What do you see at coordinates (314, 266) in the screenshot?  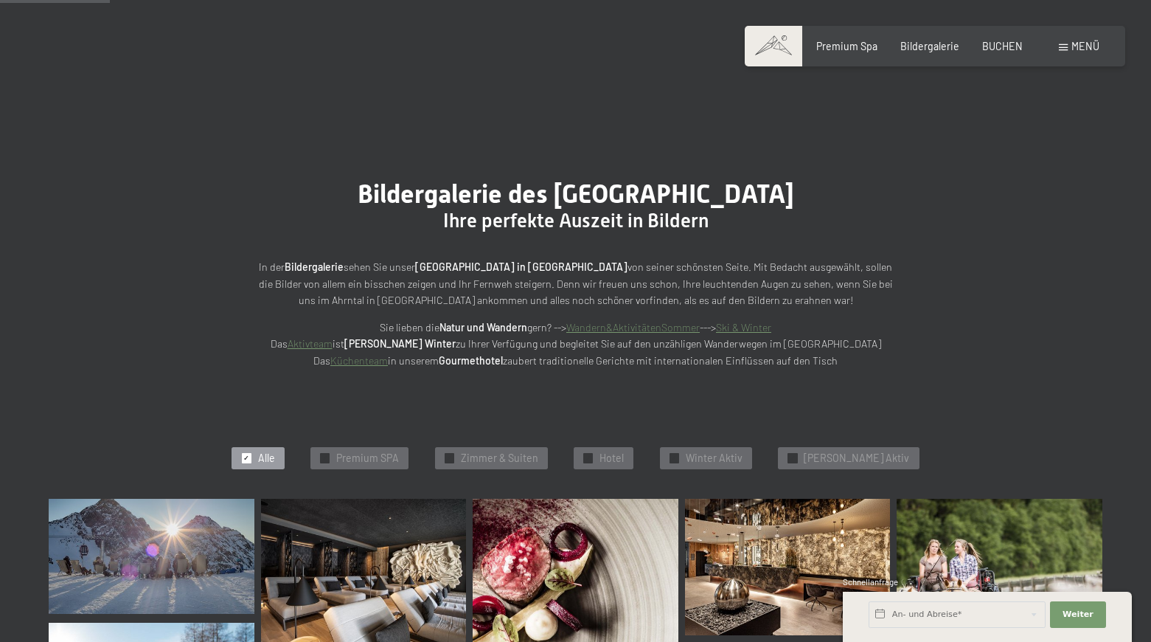 I see `strong: Bildergalerie` at bounding box center [314, 266].